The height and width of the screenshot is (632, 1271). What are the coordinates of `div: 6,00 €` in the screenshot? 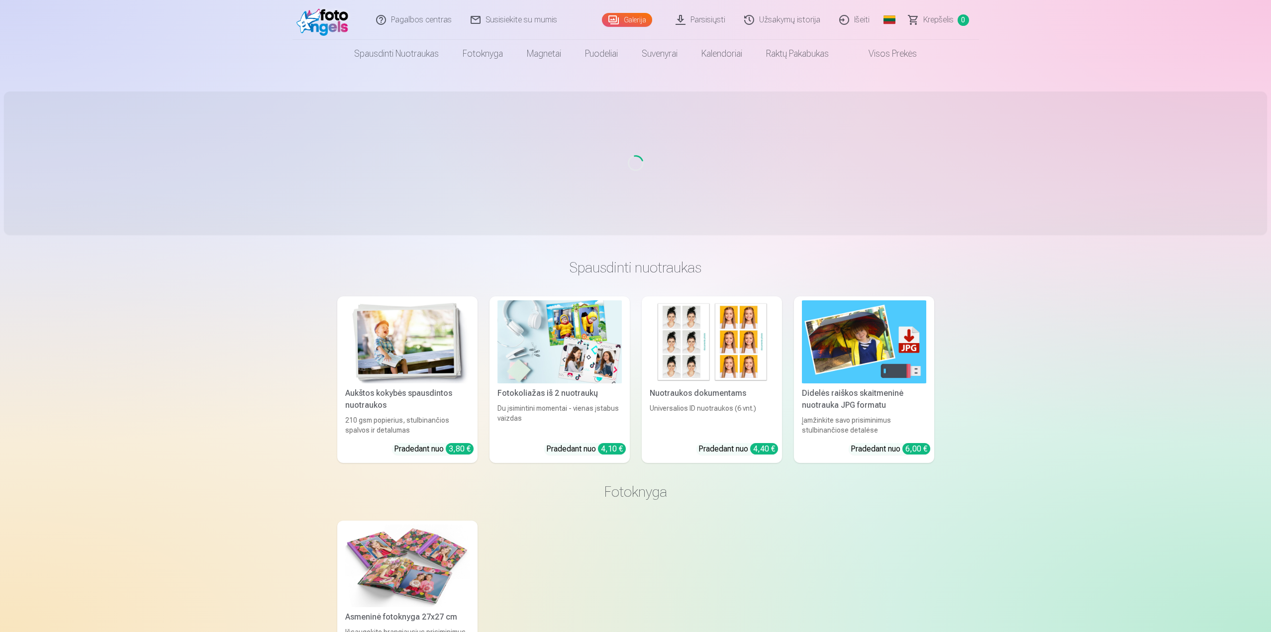 It's located at (916, 449).